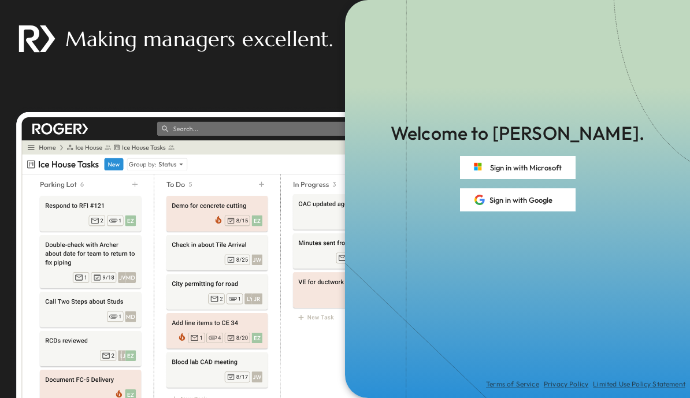 The image size is (690, 398). Describe the element at coordinates (199, 39) in the screenshot. I see `p: Making managers excellent.` at that location.